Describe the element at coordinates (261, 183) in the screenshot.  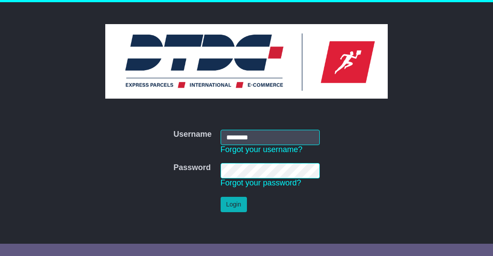
I see `a: Forgot your password?` at that location.